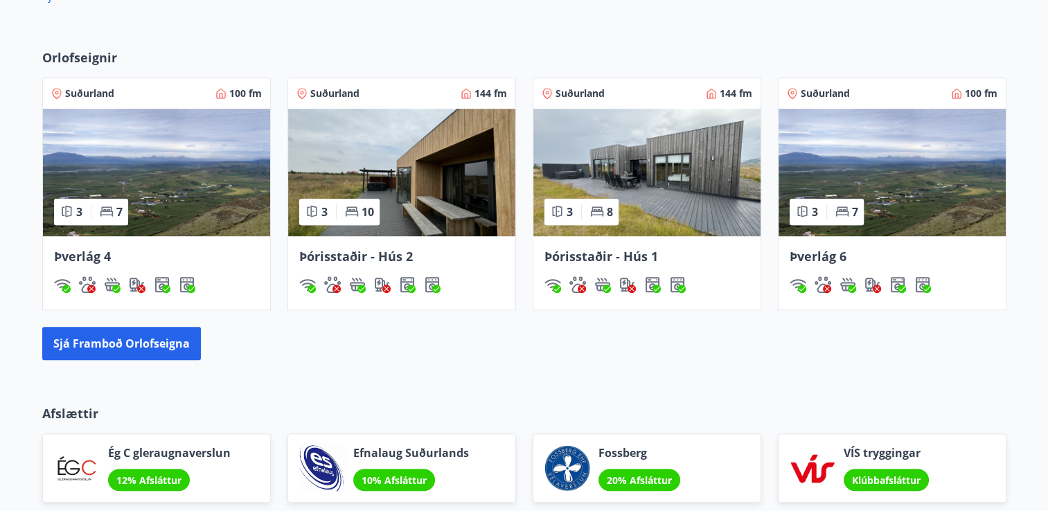  I want to click on span: Þórisstaðir - Hús 2, so click(356, 256).